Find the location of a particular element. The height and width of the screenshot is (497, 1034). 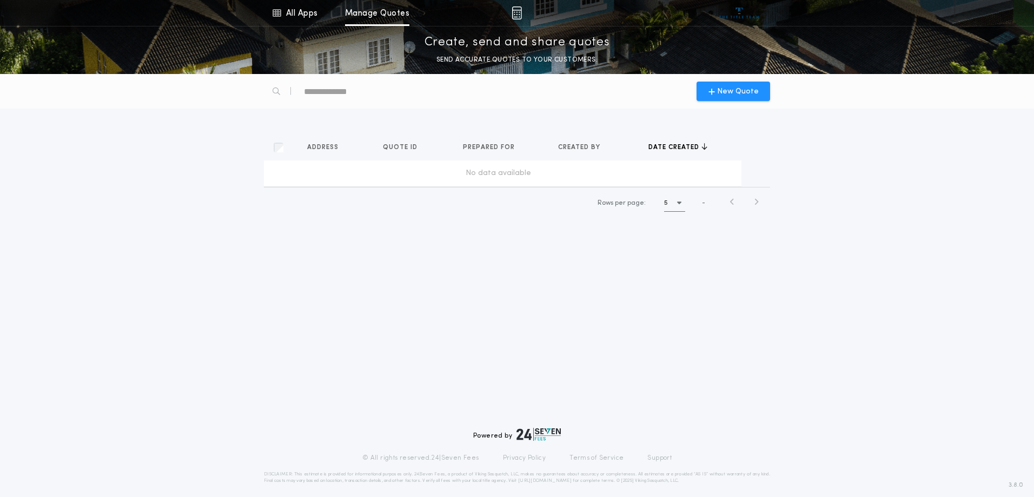

button: Prepared for is located at coordinates (490, 148).